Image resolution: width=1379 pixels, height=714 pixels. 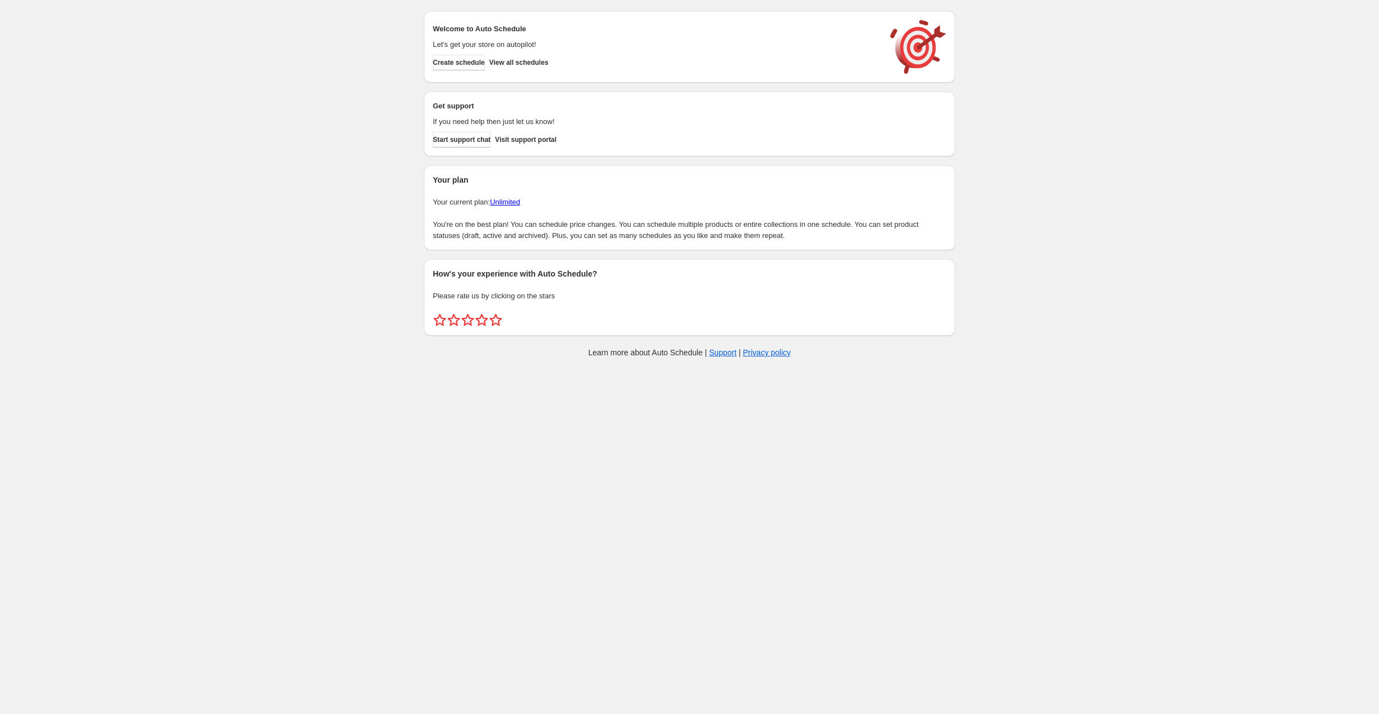 I want to click on button: Create schedule, so click(x=458, y=63).